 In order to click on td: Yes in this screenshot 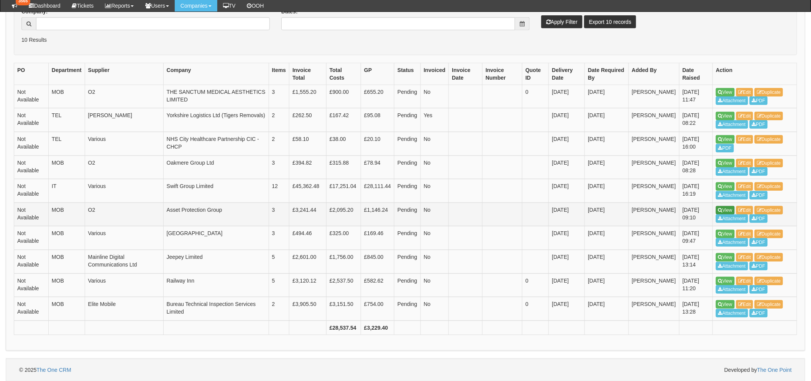, I will do `click(434, 120)`.